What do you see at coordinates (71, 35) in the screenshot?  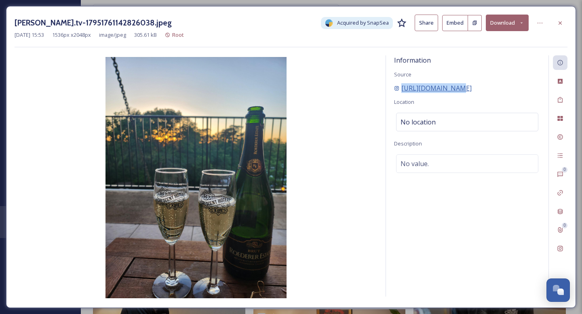 I see `span: 1536 px x 2048 px` at bounding box center [71, 35].